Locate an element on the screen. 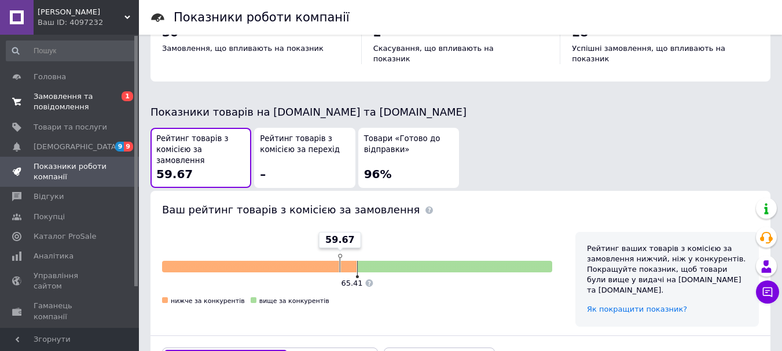 The image size is (782, 351). span: Рейтинг товарів з комісією за перехід is located at coordinates (304, 144).